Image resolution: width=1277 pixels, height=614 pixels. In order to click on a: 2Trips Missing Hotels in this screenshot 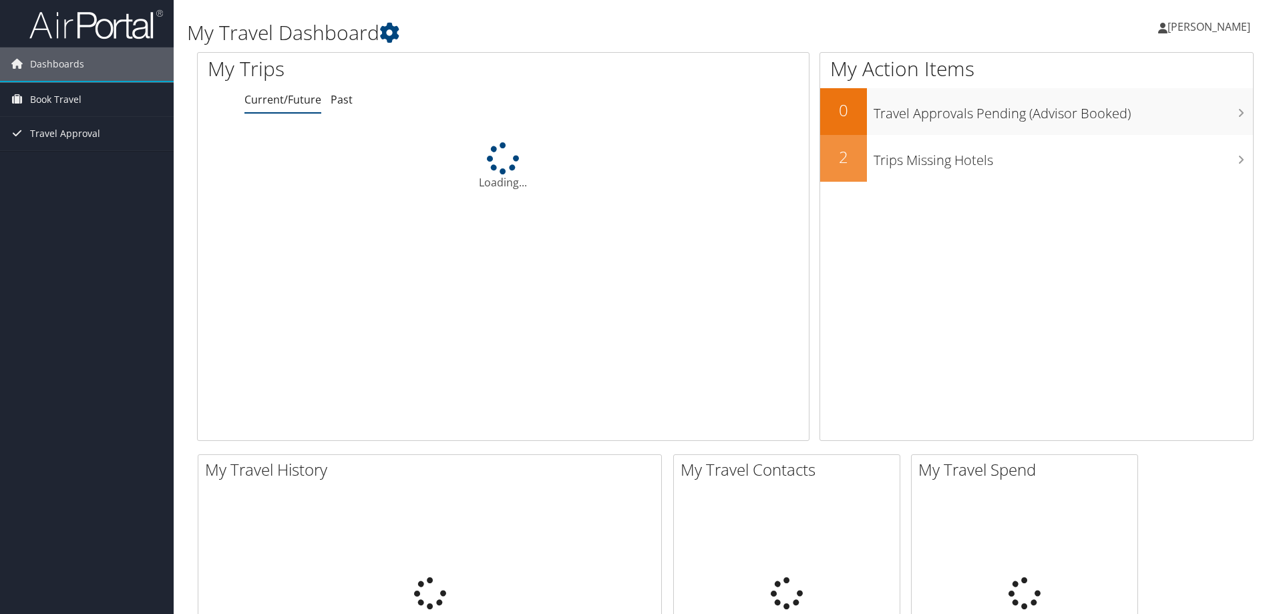, I will do `click(1036, 158)`.